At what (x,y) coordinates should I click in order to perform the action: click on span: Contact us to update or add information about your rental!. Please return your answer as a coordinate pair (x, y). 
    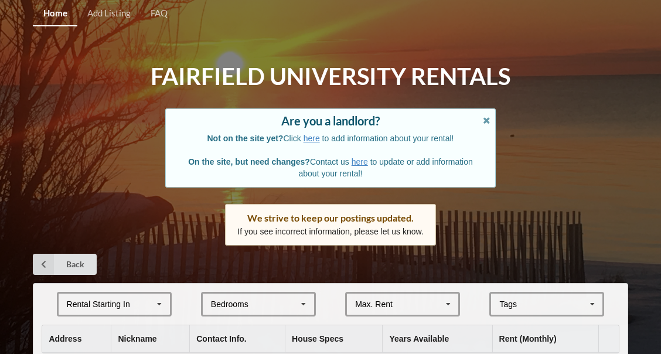
    Looking at the image, I should click on (331, 168).